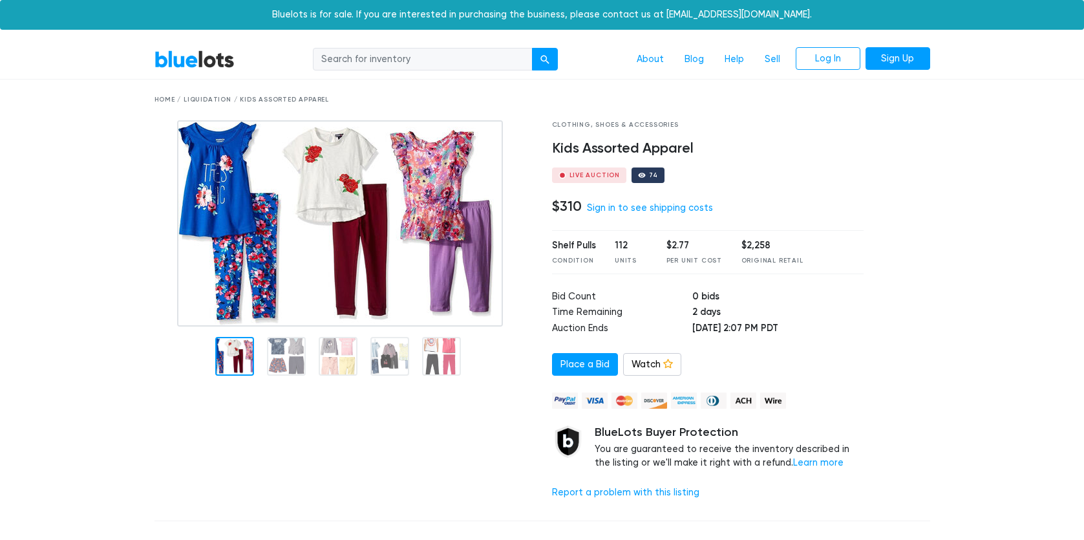 This screenshot has width=1084, height=540. I want to click on h5: BlueLots Buyer Protection, so click(729, 432).